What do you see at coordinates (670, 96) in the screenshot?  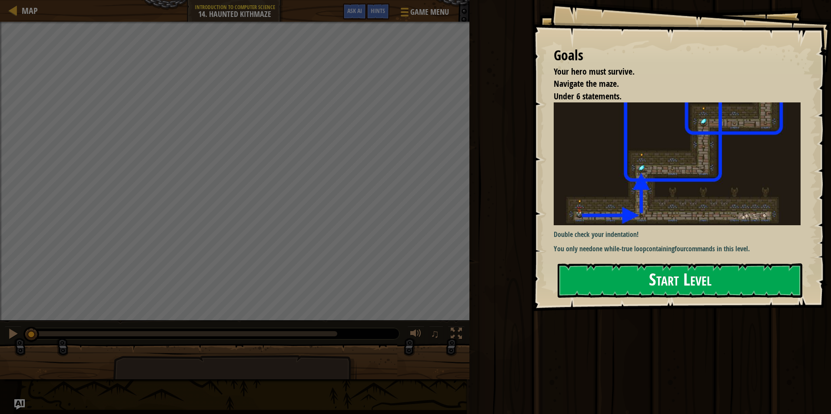 I see `li: Under 6 statements.` at bounding box center [670, 96].